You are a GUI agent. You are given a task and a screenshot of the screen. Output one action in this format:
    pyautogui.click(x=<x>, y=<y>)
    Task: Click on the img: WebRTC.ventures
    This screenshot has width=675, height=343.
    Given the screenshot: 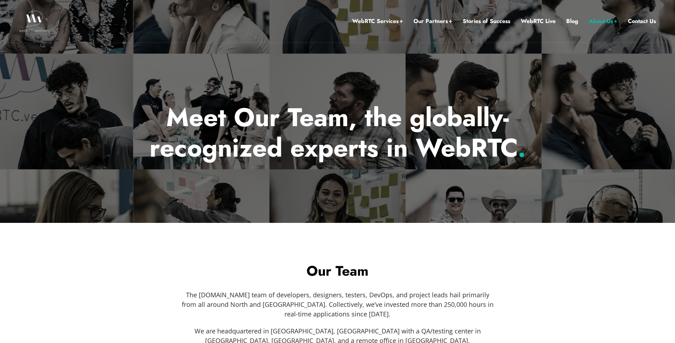 What is the action you would take?
    pyautogui.click(x=34, y=21)
    